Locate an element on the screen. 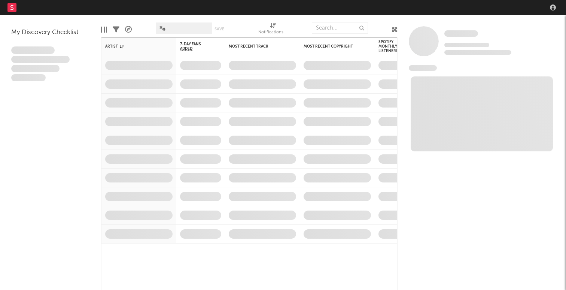 The width and height of the screenshot is (566, 290). span: News Feed is located at coordinates (423, 68).